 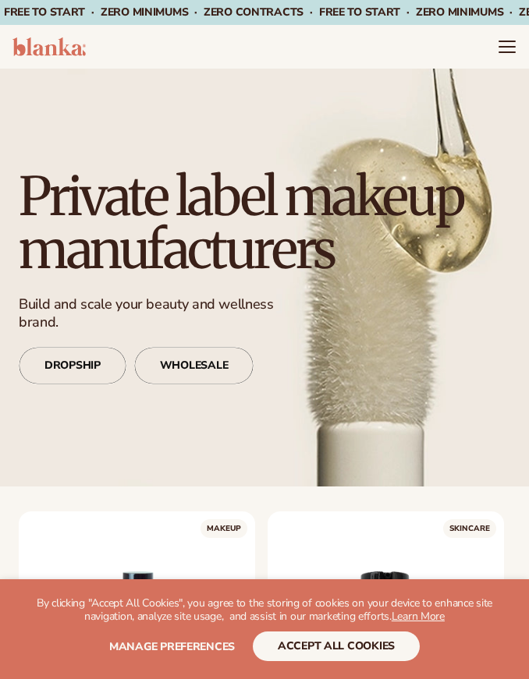 I want to click on button: accept all cookies, so click(x=336, y=646).